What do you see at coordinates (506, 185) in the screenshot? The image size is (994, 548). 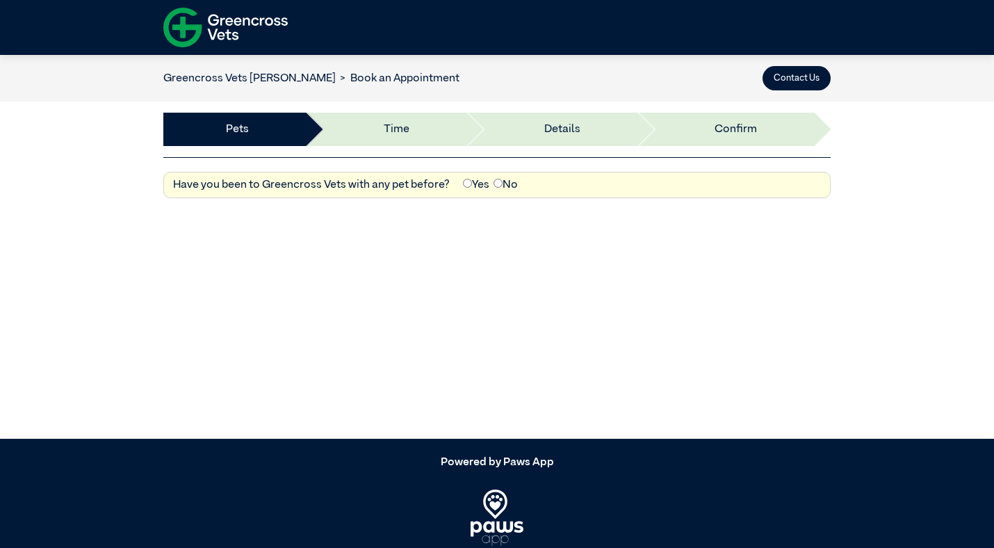 I see `label: No` at bounding box center [506, 185].